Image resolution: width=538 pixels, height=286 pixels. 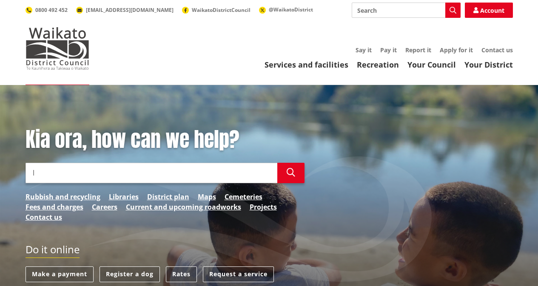 I want to click on h2: Do it online, so click(x=52, y=251).